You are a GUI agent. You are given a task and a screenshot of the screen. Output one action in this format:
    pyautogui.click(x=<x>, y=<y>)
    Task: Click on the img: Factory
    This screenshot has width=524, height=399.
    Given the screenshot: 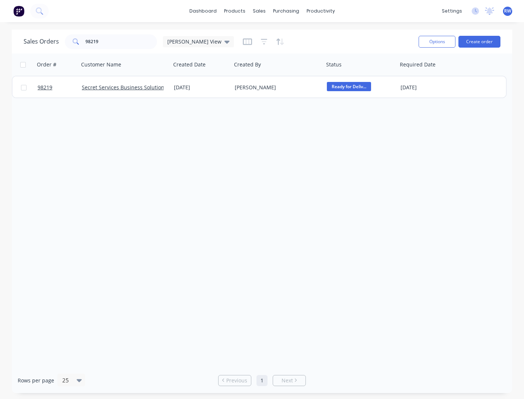 What is the action you would take?
    pyautogui.click(x=19, y=11)
    